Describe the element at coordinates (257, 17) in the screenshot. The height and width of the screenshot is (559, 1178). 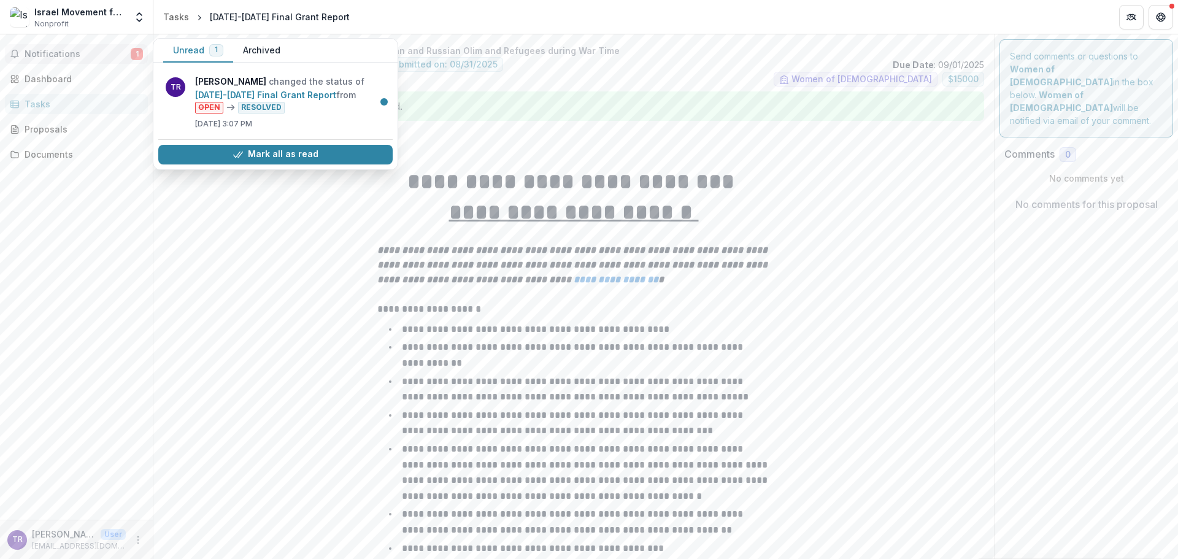
I see `nav: breadcrumb` at that location.